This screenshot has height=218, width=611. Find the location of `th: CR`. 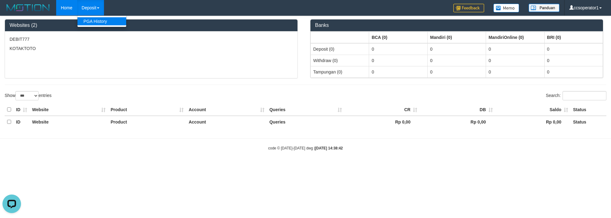

th: CR is located at coordinates (382, 110).